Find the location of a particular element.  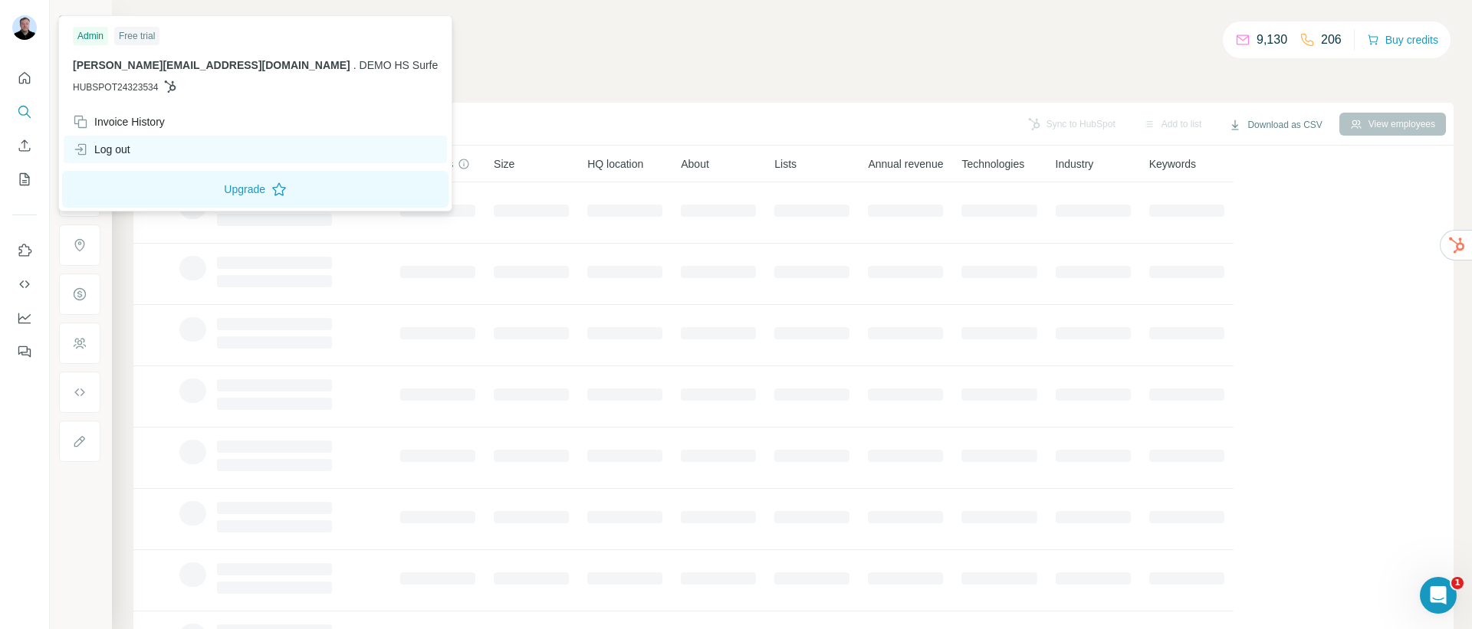

h4: Search is located at coordinates (793, 29).